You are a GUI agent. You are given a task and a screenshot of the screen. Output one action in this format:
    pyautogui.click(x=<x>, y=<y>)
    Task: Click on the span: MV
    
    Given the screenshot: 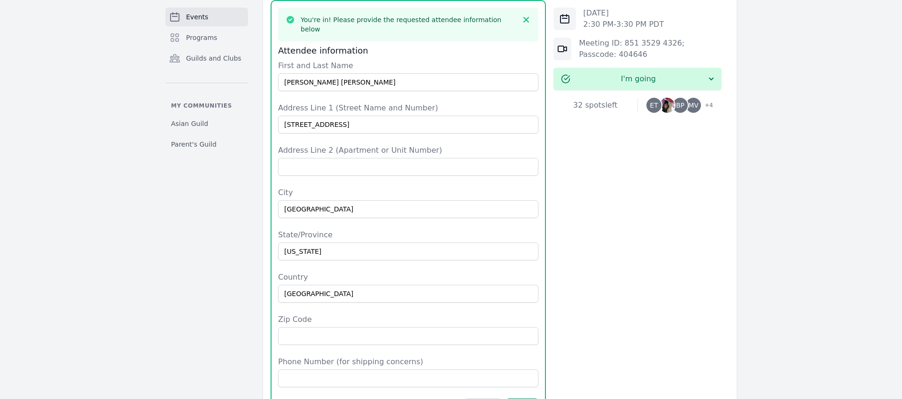 What is the action you would take?
    pyautogui.click(x=693, y=105)
    